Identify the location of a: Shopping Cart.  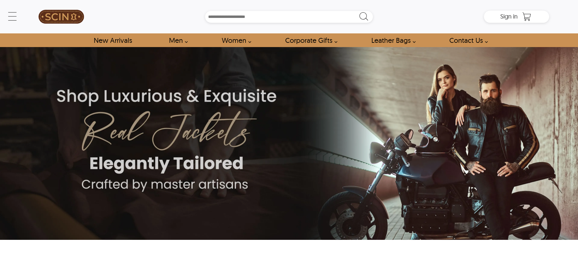
(527, 17).